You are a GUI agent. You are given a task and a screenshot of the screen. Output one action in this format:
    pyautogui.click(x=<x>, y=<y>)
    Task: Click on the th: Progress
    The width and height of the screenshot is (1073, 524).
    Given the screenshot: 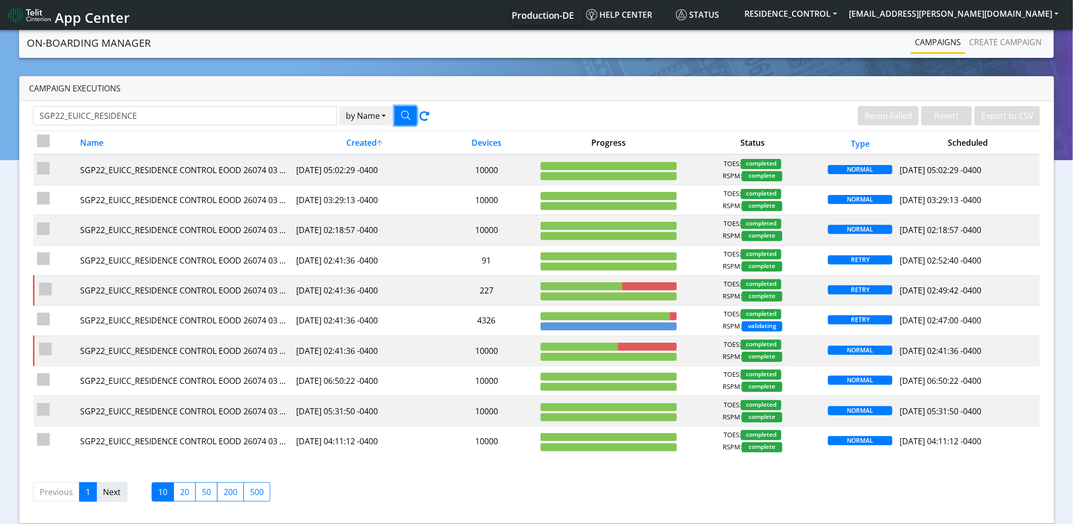 What is the action you would take?
    pyautogui.click(x=609, y=143)
    